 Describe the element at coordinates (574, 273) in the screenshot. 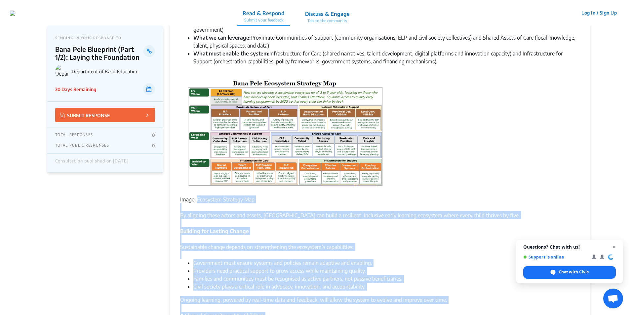

I see `span: Chat with Civis` at that location.